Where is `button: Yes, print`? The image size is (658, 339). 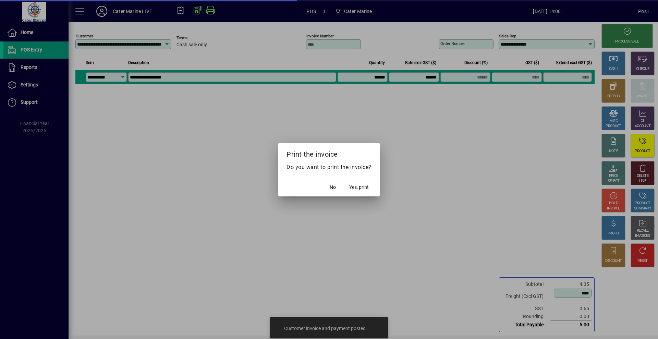 button: Yes, print is located at coordinates (359, 188).